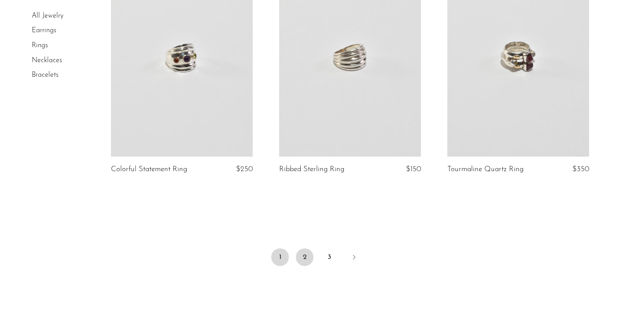 Image resolution: width=634 pixels, height=311 pixels. What do you see at coordinates (414, 169) in the screenshot?
I see `span: $150` at bounding box center [414, 169].